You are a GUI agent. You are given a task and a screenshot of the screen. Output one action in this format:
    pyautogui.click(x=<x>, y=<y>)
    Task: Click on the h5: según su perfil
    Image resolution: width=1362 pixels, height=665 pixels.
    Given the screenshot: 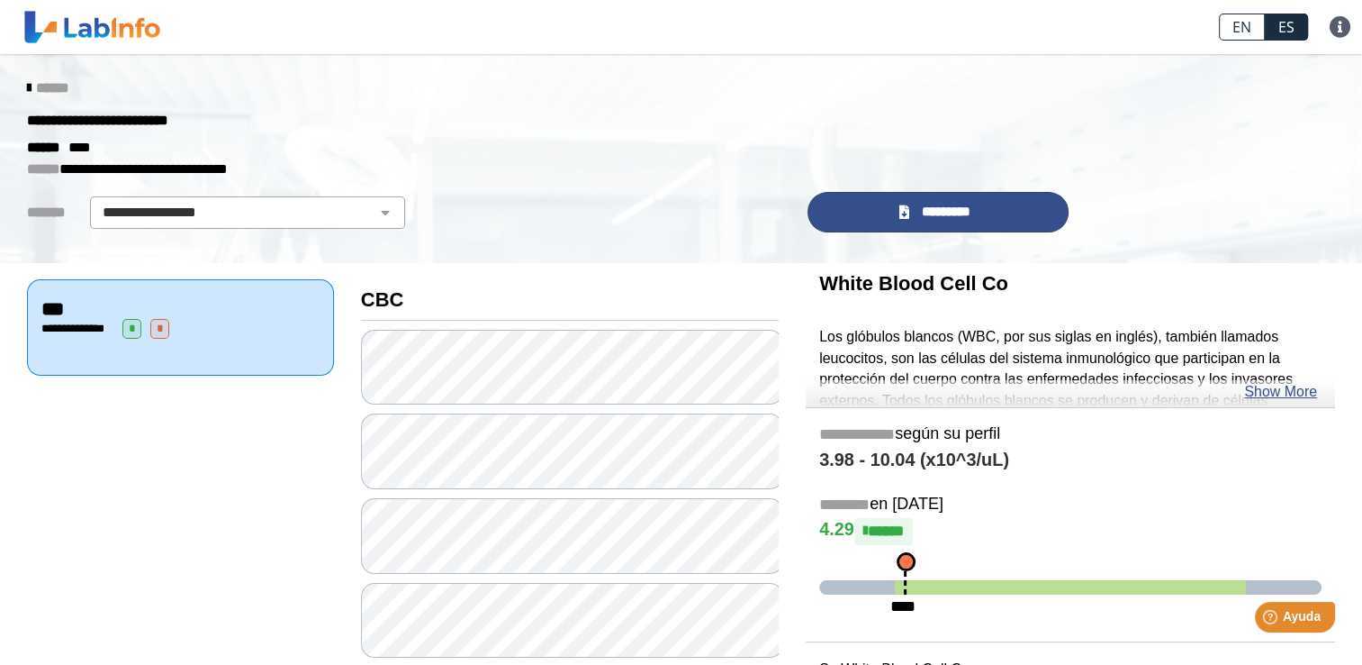 What is the action you would take?
    pyautogui.click(x=1071, y=434)
    